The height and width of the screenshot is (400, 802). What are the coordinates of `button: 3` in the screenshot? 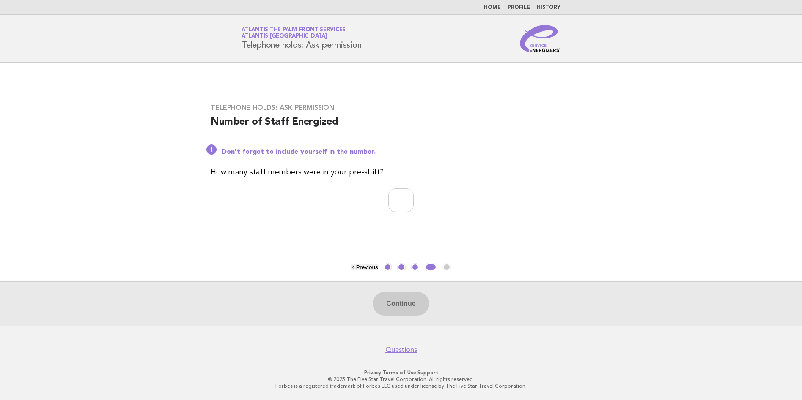 It's located at (415, 268).